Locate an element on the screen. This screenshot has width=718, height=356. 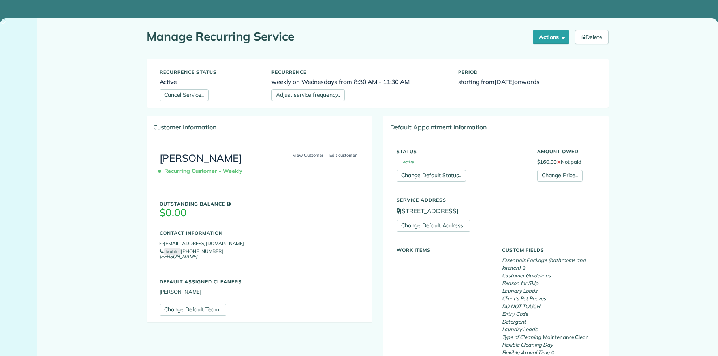
a: Cancel Service.. is located at coordinates (184, 95).